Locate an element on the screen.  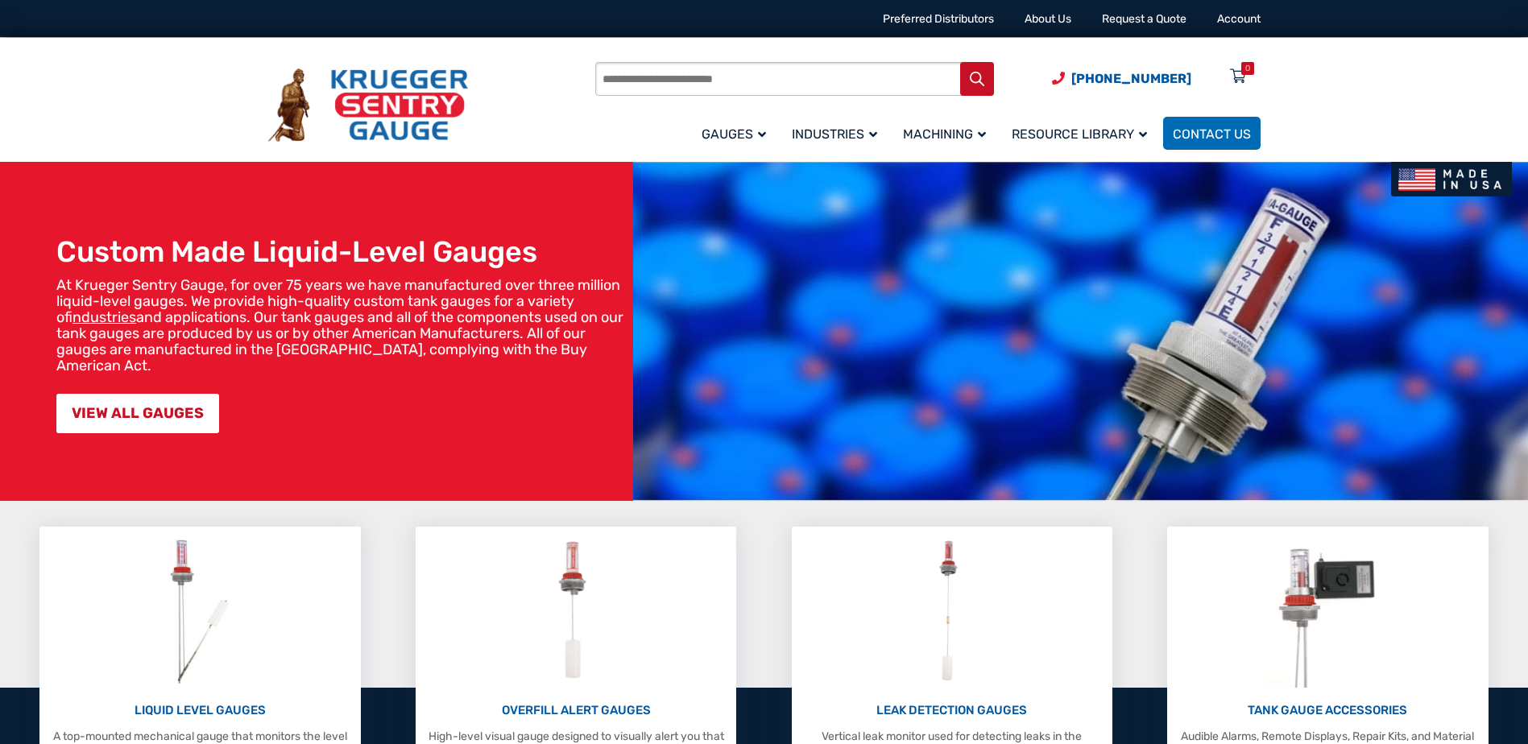
img: Leak Detection Gauges is located at coordinates (951, 611).